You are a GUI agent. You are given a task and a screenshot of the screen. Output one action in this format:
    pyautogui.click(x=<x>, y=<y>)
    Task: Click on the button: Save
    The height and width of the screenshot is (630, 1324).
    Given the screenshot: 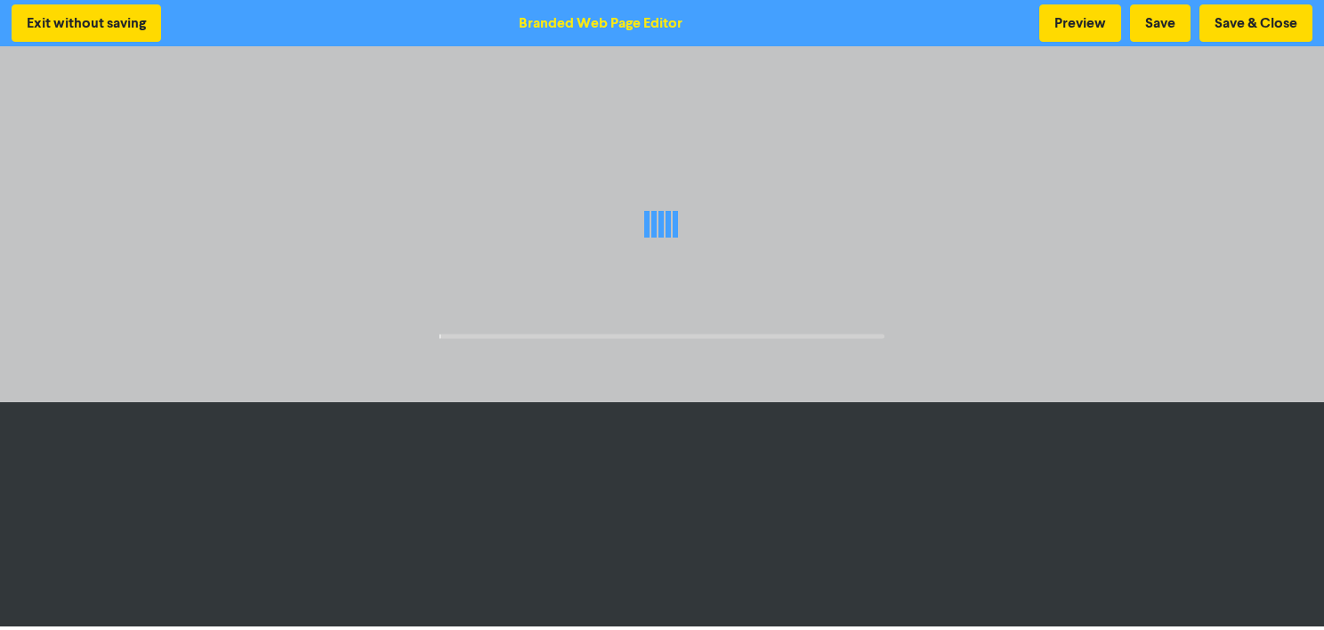 What is the action you would take?
    pyautogui.click(x=1161, y=23)
    